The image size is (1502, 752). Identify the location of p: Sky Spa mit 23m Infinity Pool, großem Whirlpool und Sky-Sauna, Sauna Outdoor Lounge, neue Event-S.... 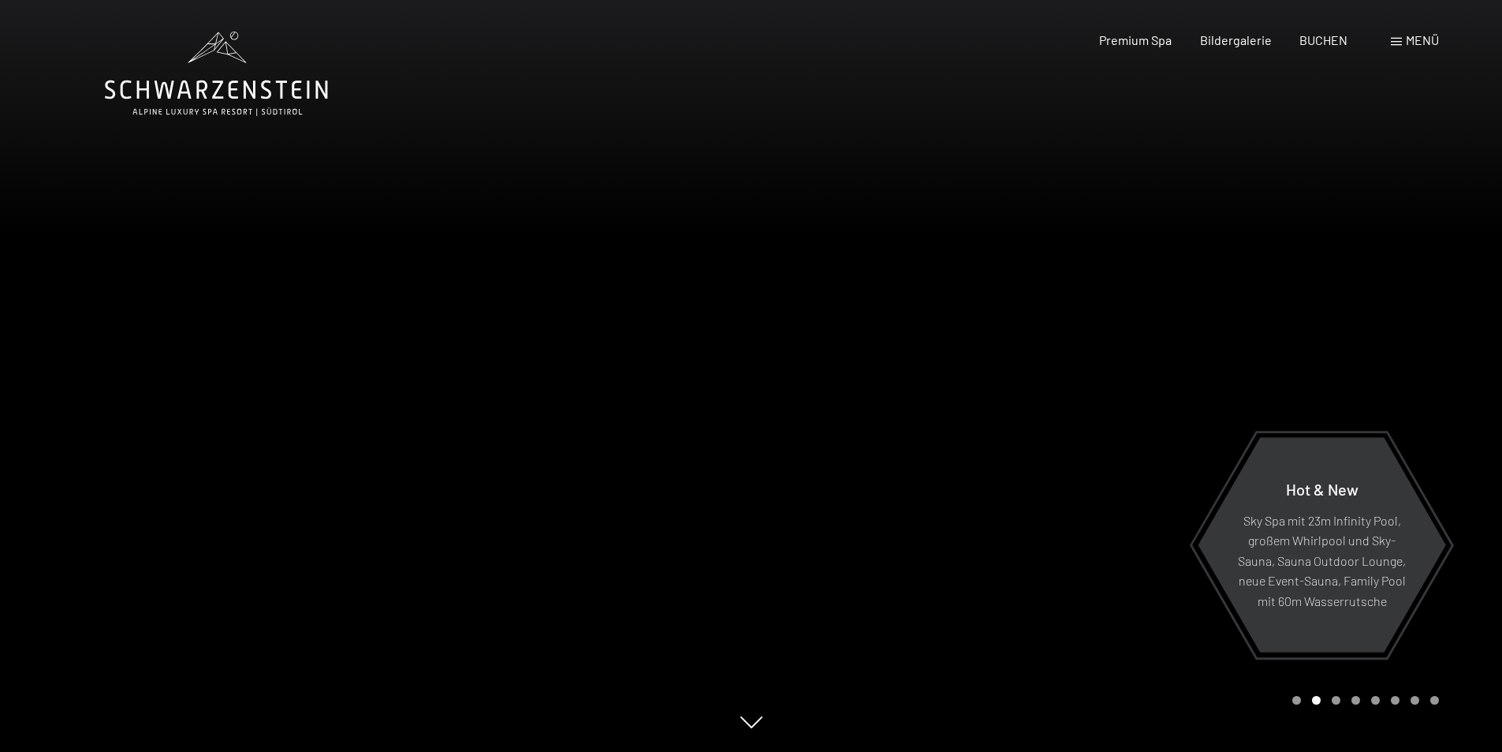
(1322, 560).